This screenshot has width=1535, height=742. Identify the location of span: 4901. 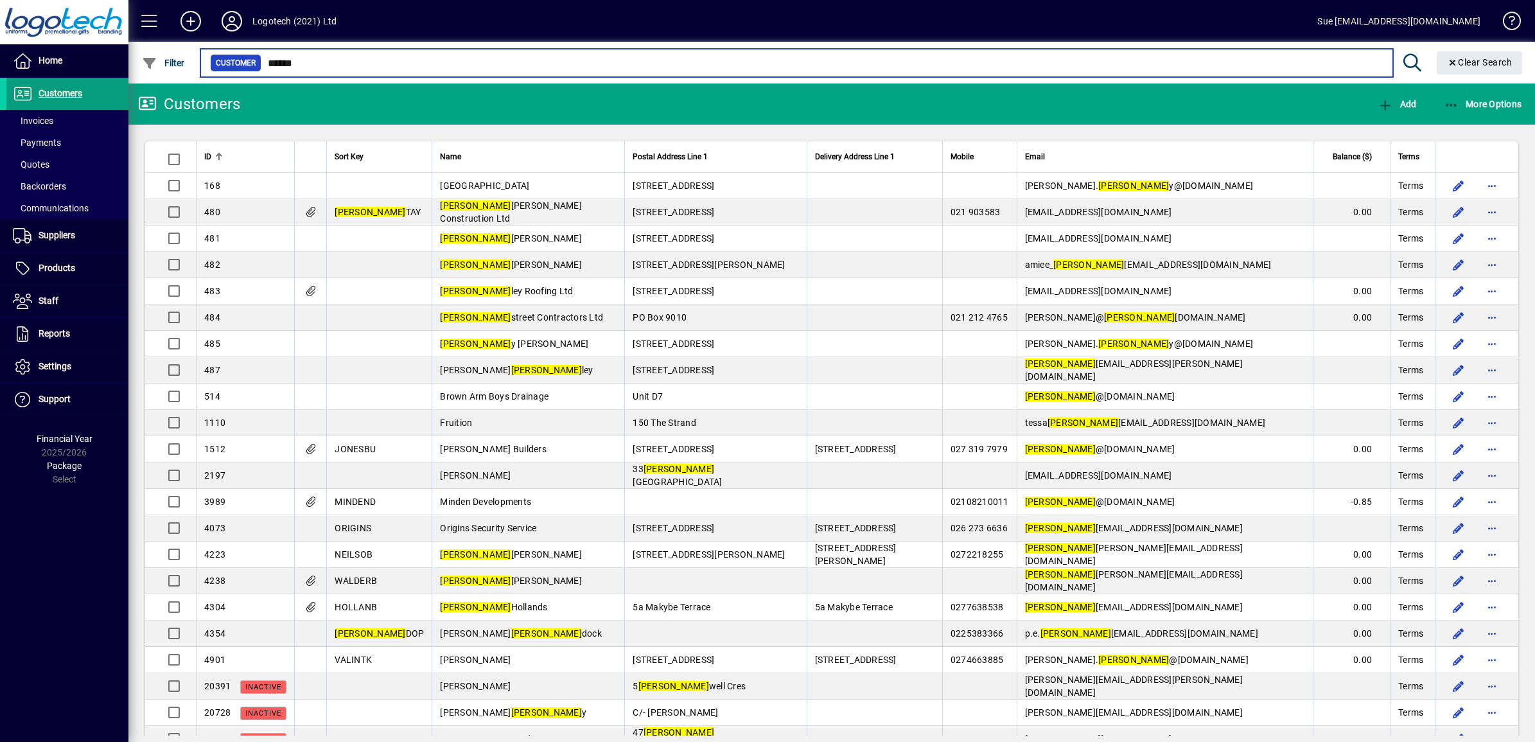
(215, 660).